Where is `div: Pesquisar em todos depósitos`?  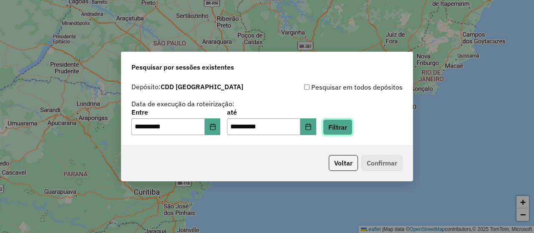
div: Pesquisar em todos depósitos is located at coordinates (335, 87).